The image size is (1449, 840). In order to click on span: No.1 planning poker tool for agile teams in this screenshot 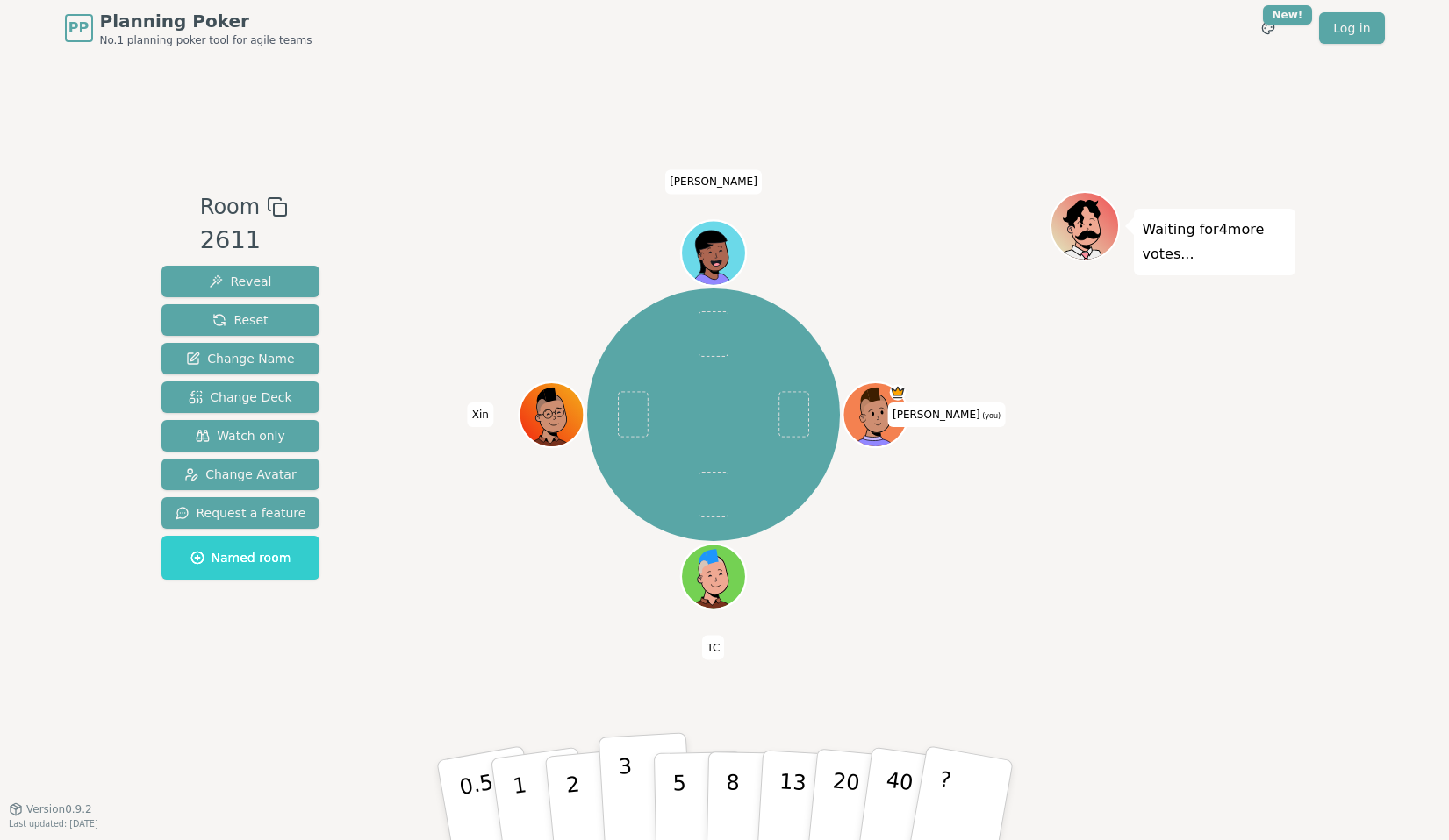, I will do `click(206, 40)`.